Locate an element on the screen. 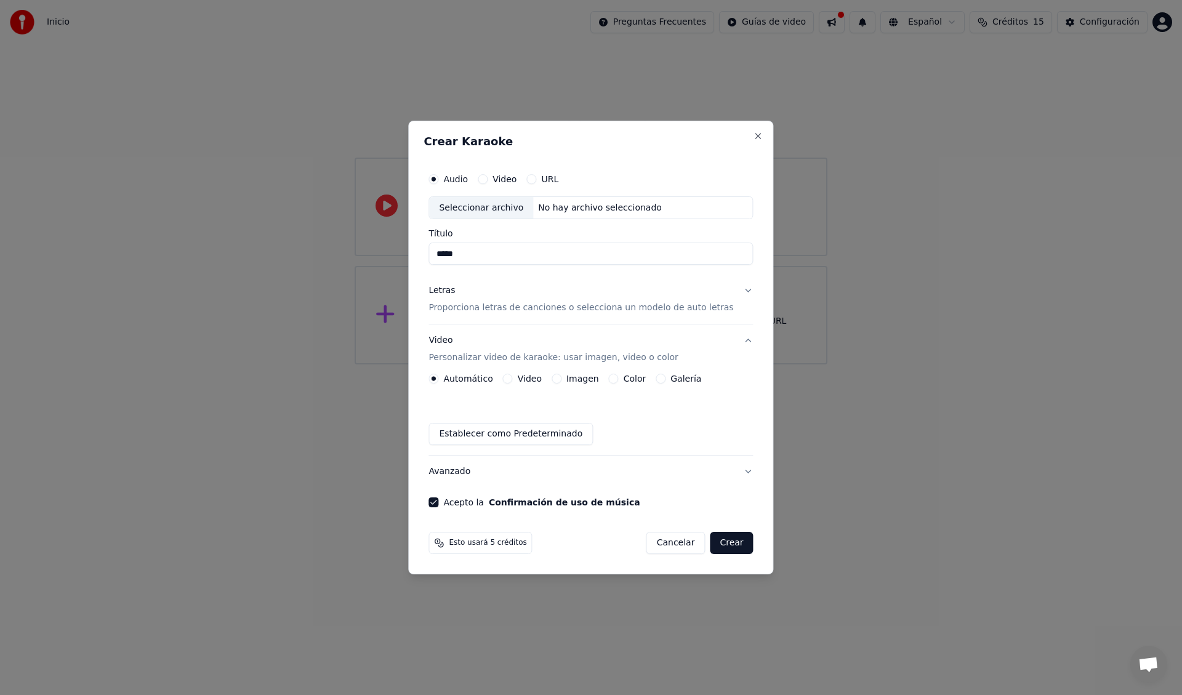 The height and width of the screenshot is (695, 1182). button: Cancelar is located at coordinates (676, 543).